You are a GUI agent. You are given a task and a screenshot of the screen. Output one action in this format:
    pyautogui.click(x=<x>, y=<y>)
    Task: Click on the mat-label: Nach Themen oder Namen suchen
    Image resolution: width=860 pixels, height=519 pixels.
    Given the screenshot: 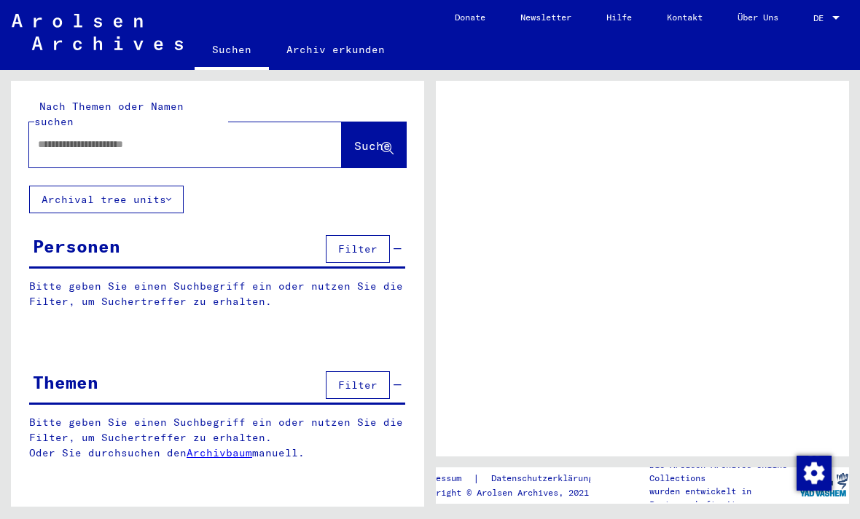 What is the action you would take?
    pyautogui.click(x=109, y=114)
    